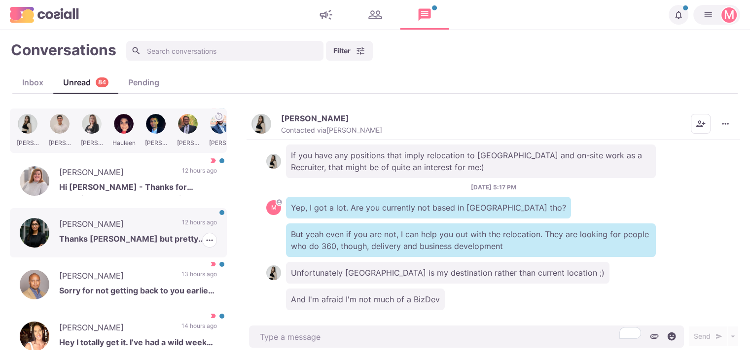  Describe the element at coordinates (708, 336) in the screenshot. I see `button: Send` at that location.